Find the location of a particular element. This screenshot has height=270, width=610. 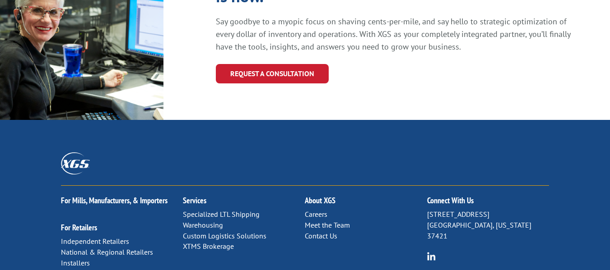

a: Warehousing is located at coordinates (203, 225).